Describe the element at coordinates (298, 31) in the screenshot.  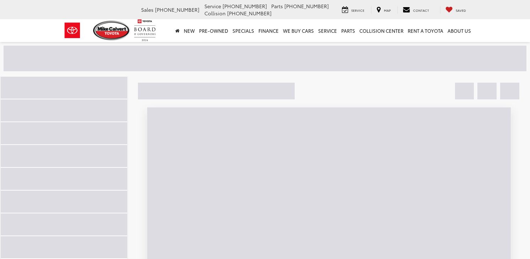
I see `a: WE BUY CARS` at that location.